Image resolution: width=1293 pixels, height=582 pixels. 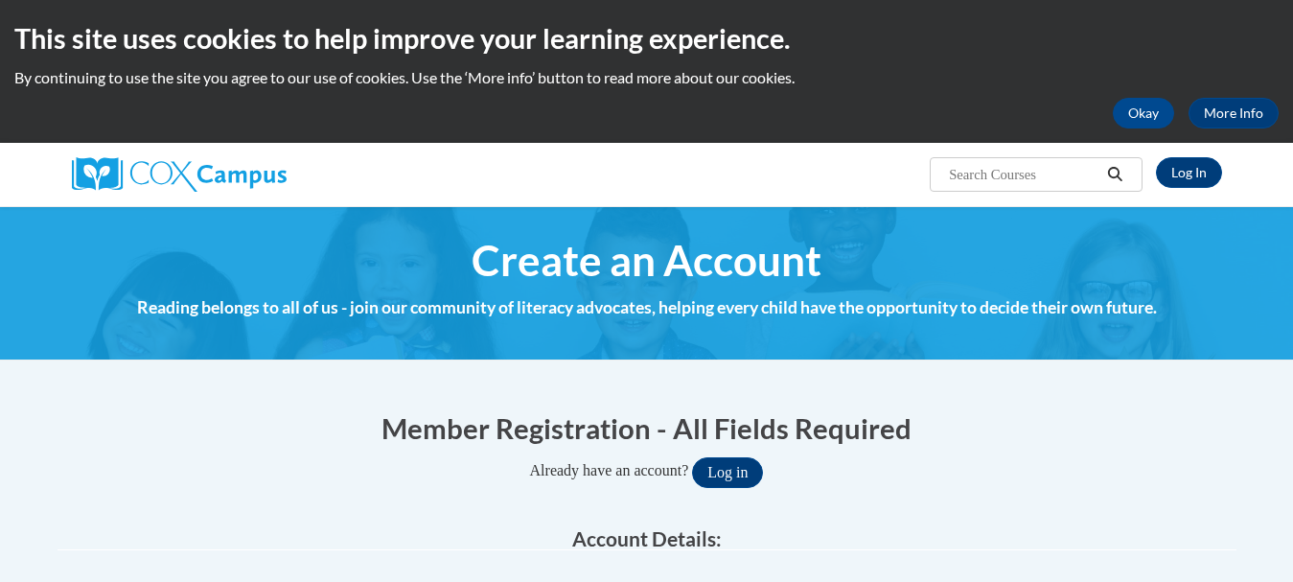 I want to click on input: Search Courses, so click(x=1024, y=174).